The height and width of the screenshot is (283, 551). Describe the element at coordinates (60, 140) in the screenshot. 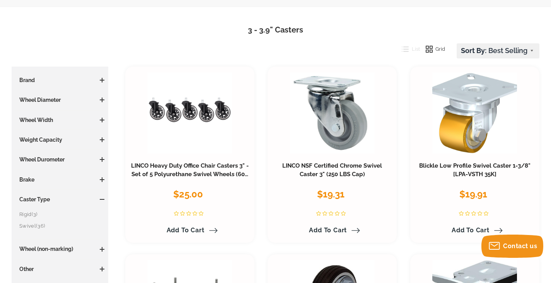

I see `h3: Weight Capacity` at that location.